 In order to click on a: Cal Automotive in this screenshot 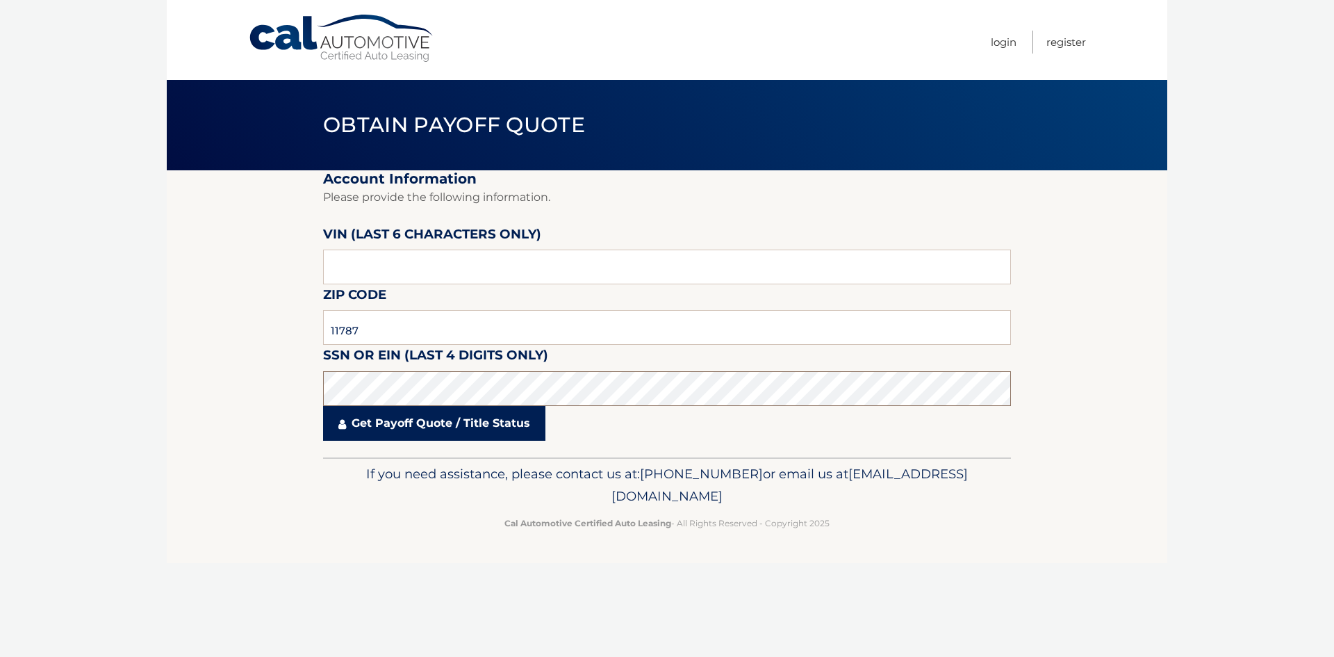, I will do `click(342, 38)`.